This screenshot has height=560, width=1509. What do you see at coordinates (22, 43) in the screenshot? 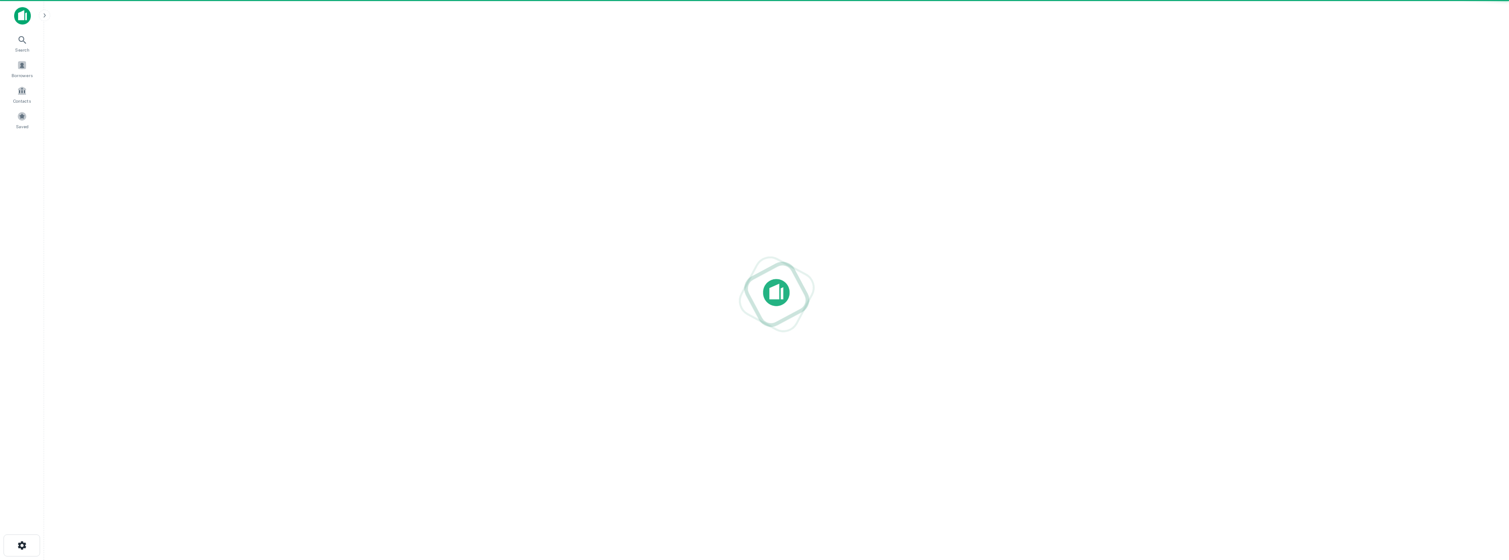
I see `div: Search` at bounding box center [22, 43].